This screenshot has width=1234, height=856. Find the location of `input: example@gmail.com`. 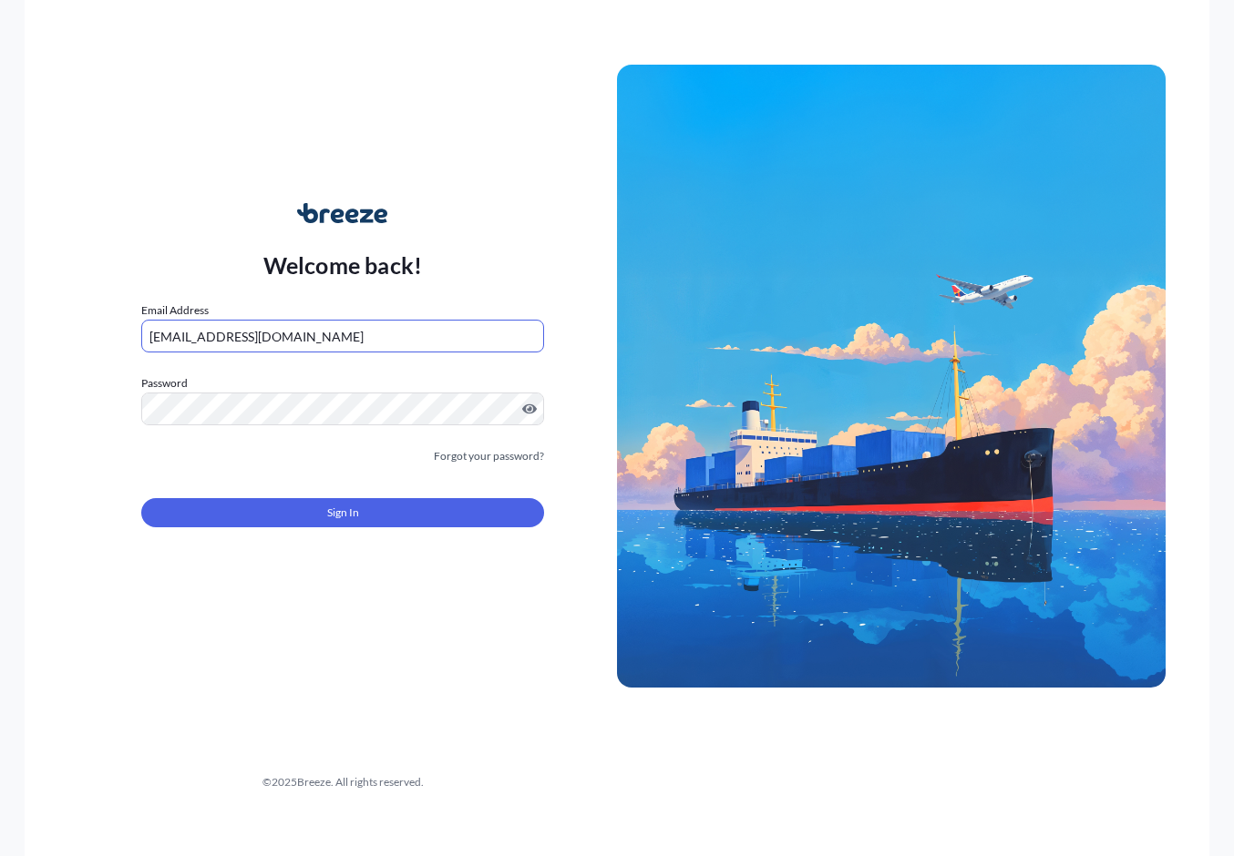

input: example@gmail.com is located at coordinates (343, 336).